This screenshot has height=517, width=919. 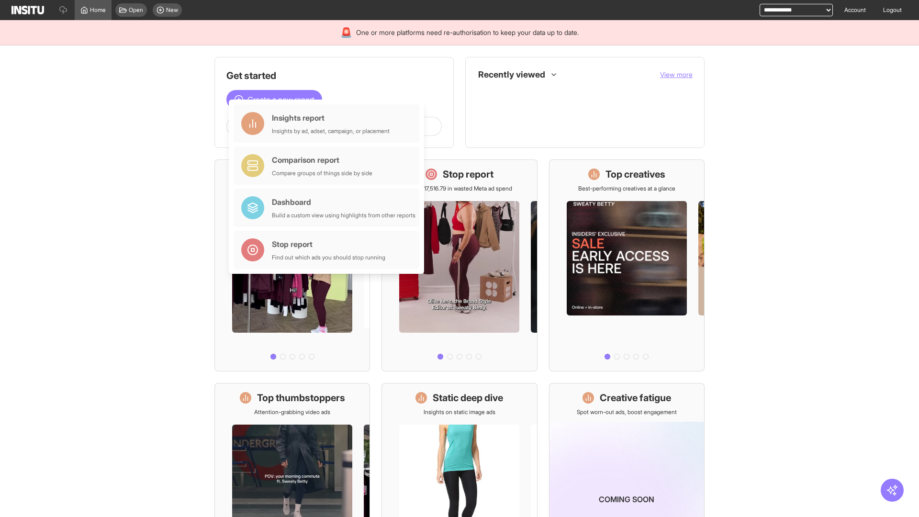 I want to click on span: New, so click(x=172, y=10).